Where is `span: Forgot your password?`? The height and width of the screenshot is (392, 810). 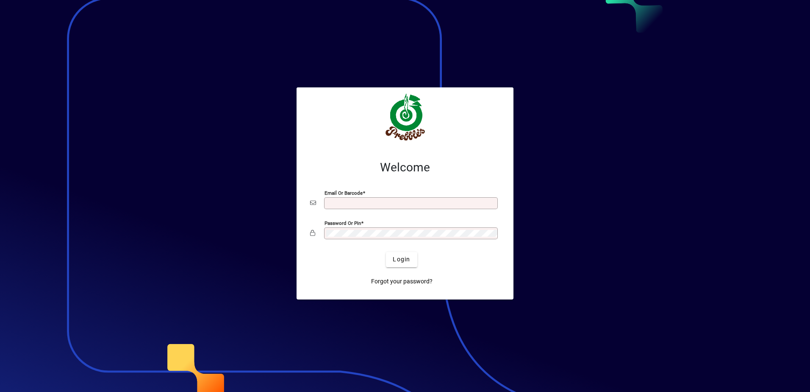 span: Forgot your password? is located at coordinates (402, 281).